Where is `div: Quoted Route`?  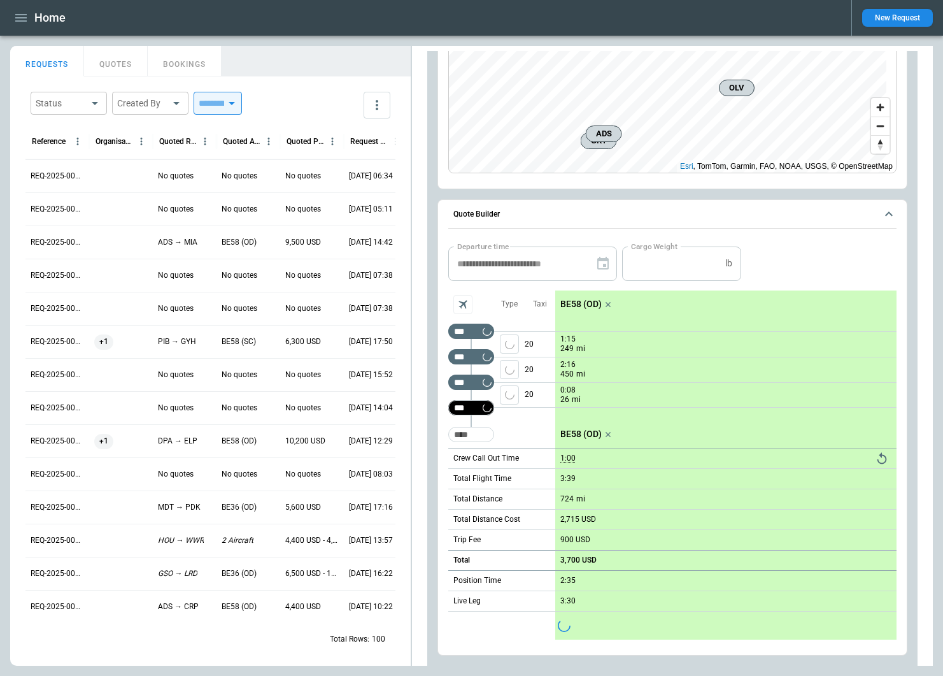 div: Quoted Route is located at coordinates (178, 141).